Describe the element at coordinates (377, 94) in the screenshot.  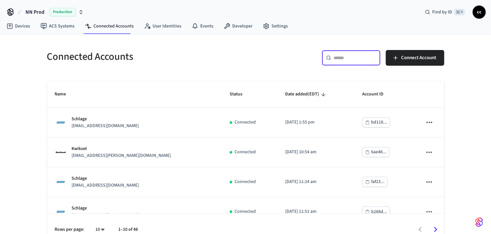
I see `span: Account ID` at that location.